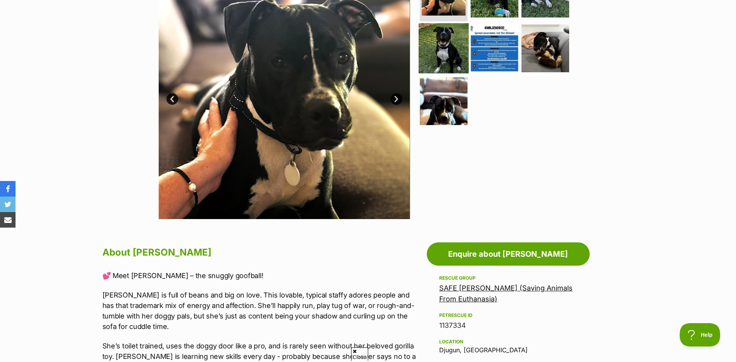 This screenshot has width=736, height=362. I want to click on a: Next, so click(397, 99).